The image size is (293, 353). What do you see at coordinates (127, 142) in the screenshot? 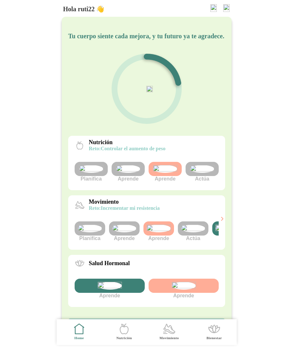
I see `p: Nutrición` at bounding box center [127, 142].